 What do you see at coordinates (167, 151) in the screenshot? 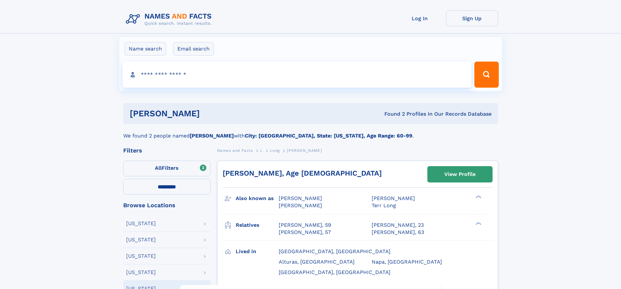
I see `div: Filters` at bounding box center [167, 151].